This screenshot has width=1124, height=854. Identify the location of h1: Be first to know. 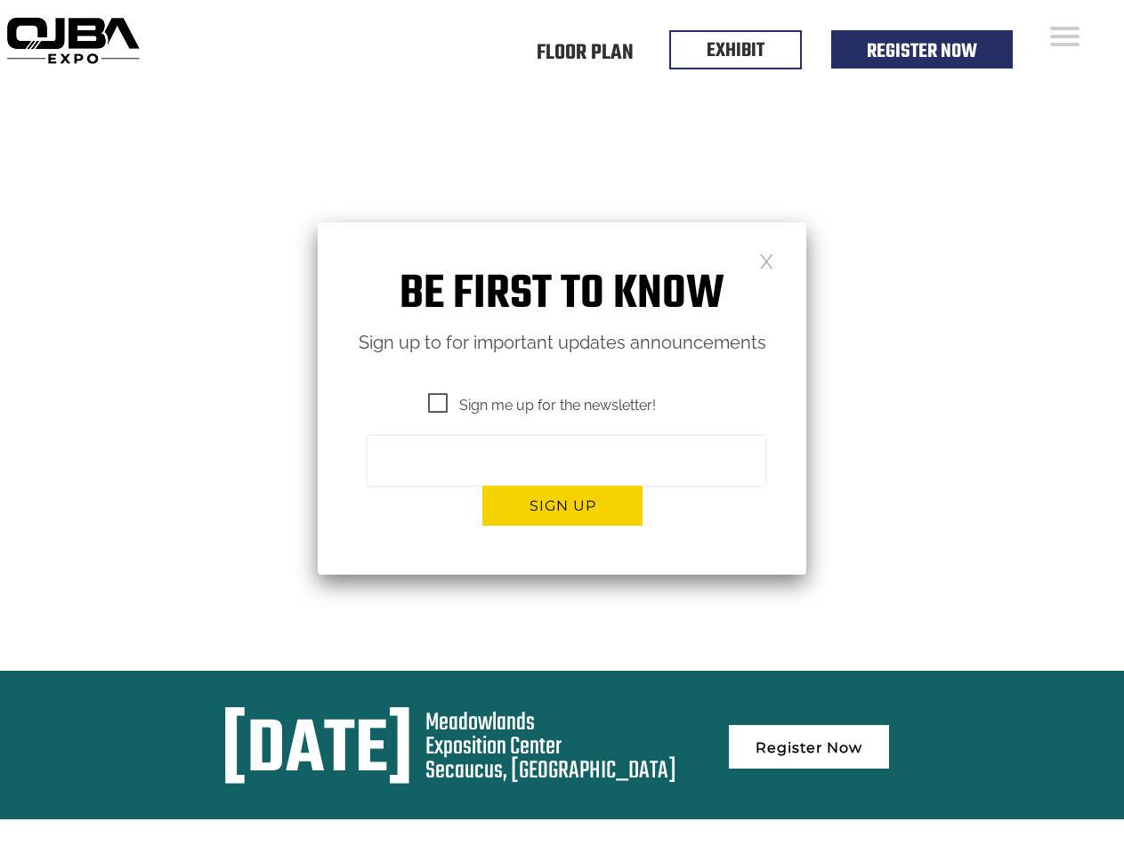
(561, 294).